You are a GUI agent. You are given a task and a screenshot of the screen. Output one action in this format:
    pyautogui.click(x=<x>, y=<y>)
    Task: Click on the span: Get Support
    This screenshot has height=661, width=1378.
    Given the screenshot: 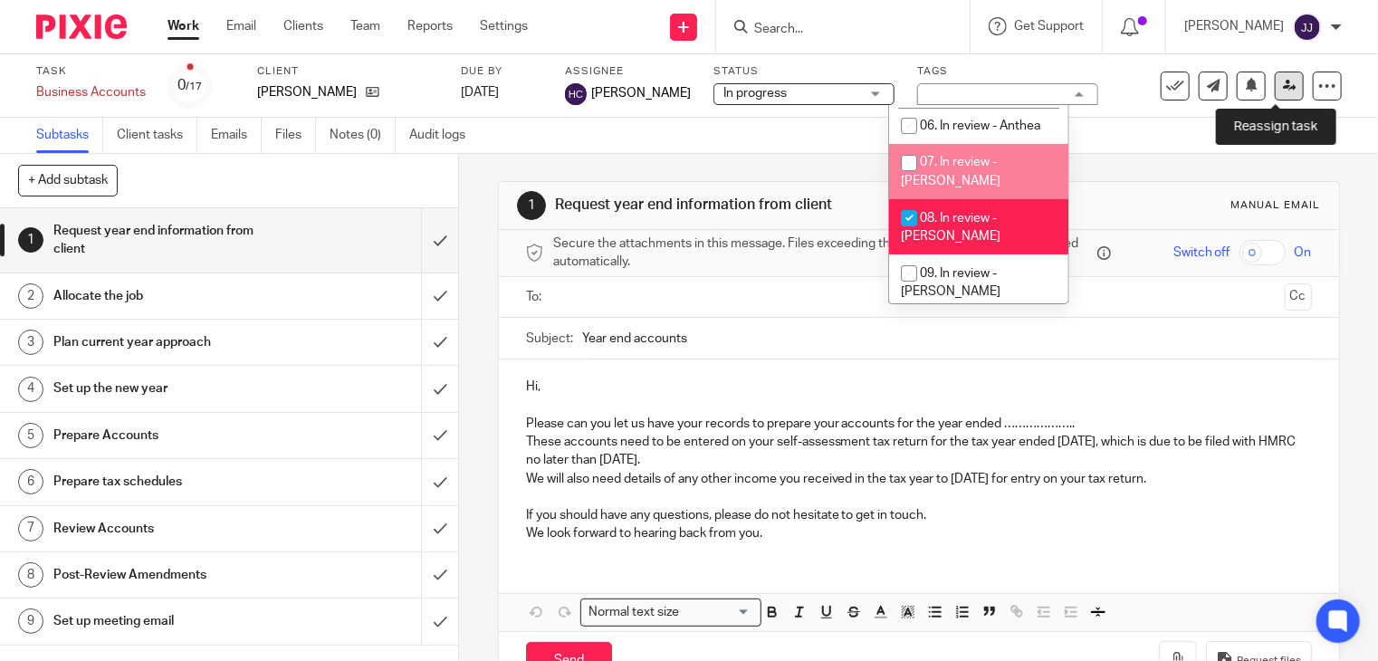 What is the action you would take?
    pyautogui.click(x=1049, y=26)
    